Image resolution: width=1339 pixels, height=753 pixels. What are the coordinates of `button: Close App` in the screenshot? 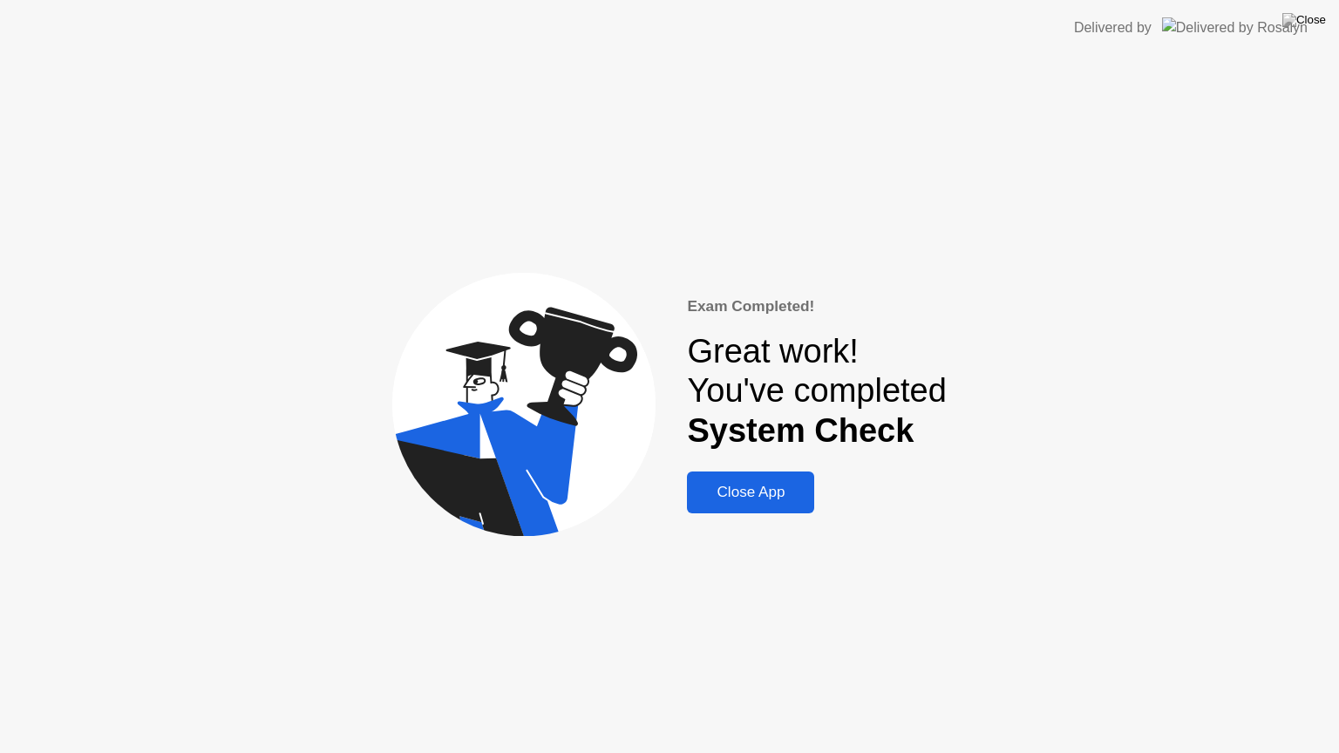 It's located at (750, 492).